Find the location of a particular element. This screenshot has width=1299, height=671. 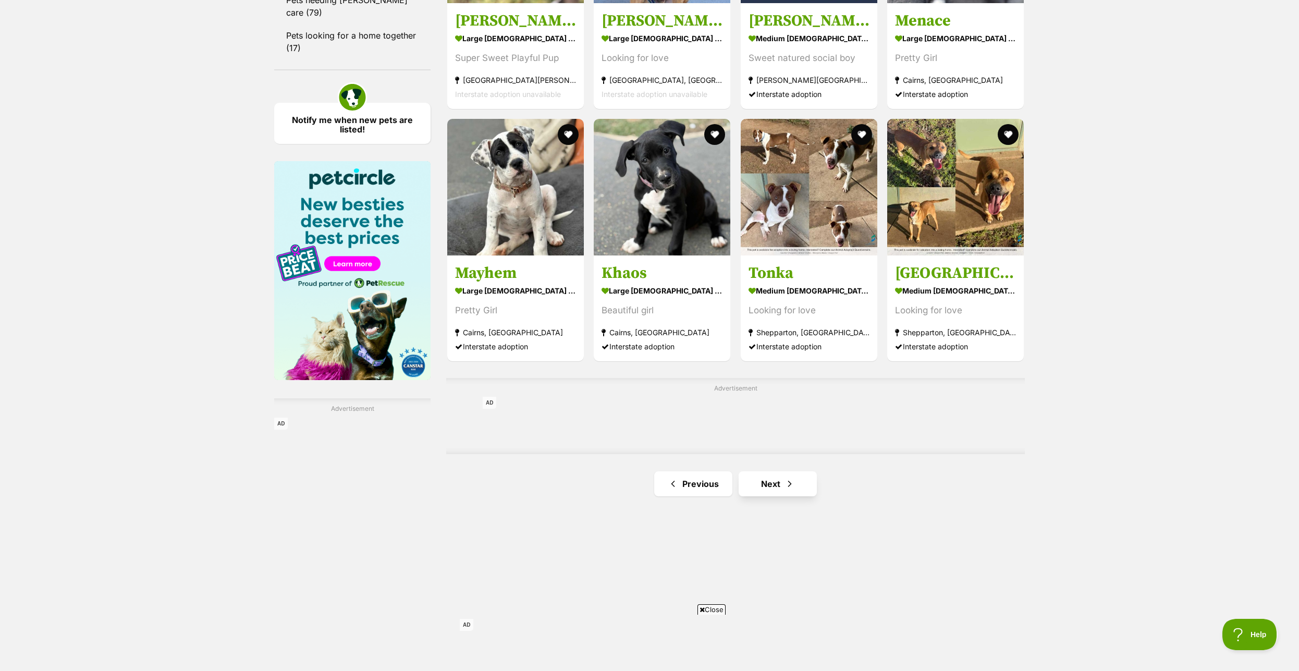

div: Beautiful girl is located at coordinates (662, 310).